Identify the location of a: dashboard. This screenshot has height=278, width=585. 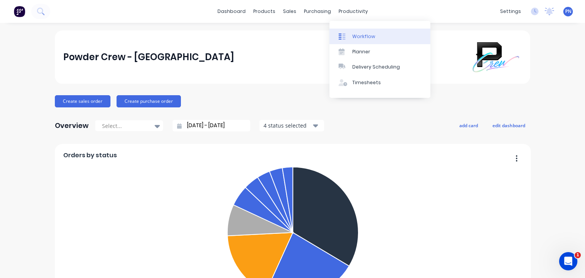
(231, 11).